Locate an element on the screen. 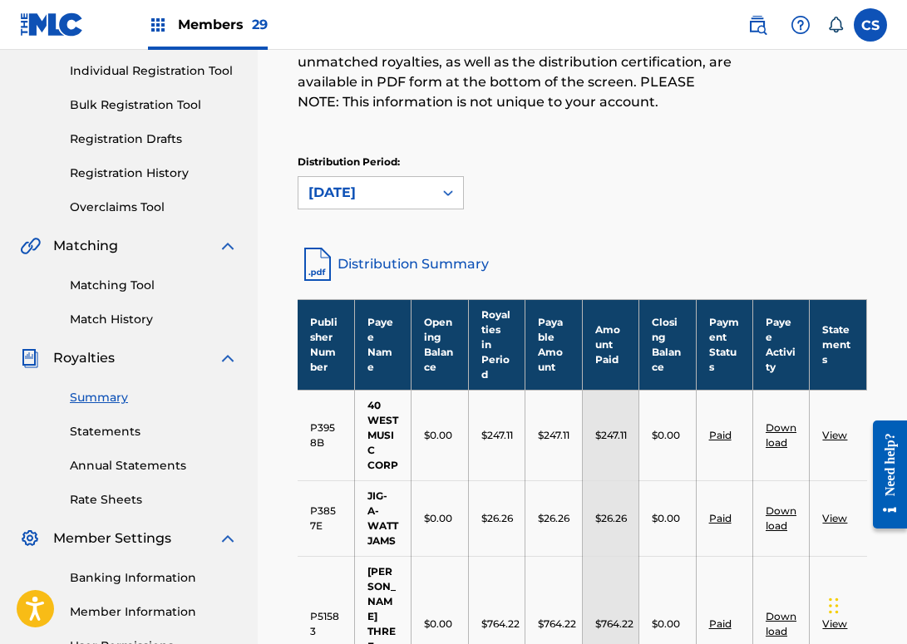  a: Annual Statements is located at coordinates (154, 466).